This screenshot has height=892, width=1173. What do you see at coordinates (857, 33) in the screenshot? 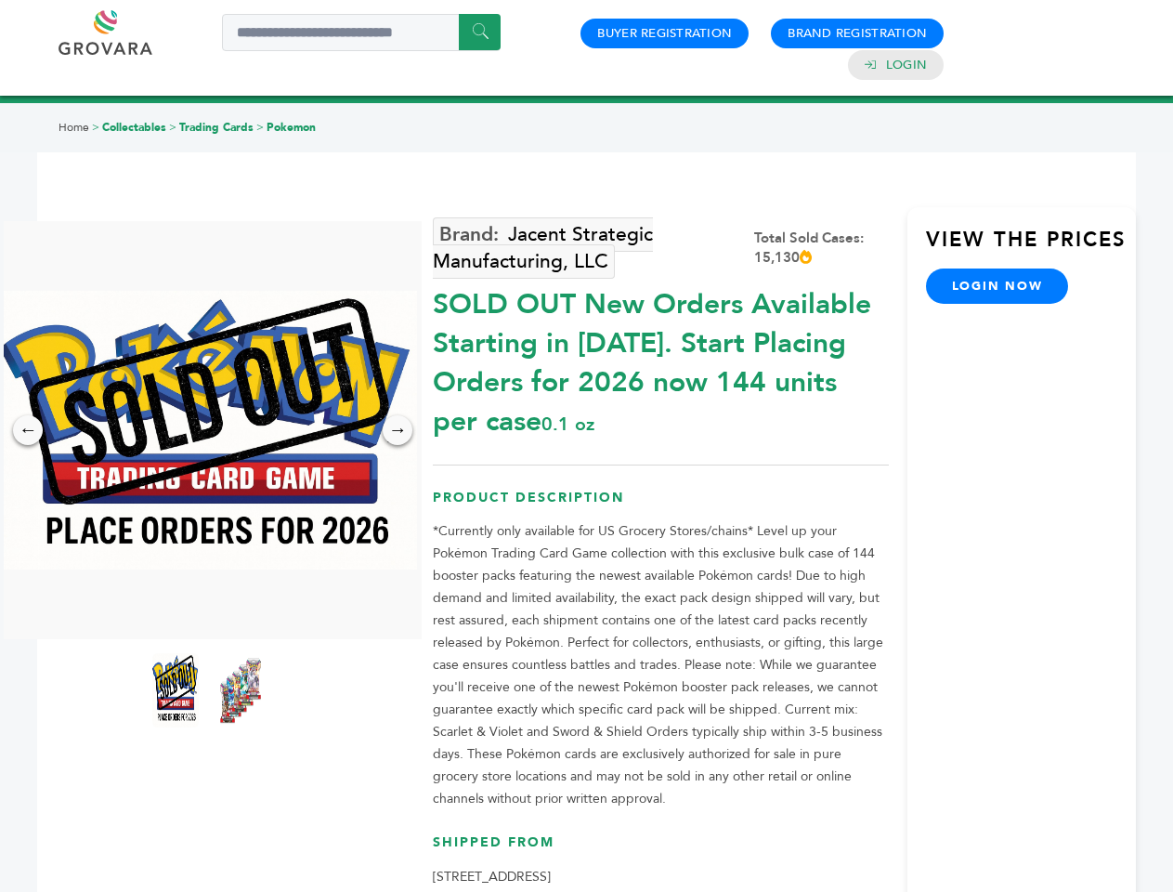
I see `a: Brand Registration` at bounding box center [857, 33].